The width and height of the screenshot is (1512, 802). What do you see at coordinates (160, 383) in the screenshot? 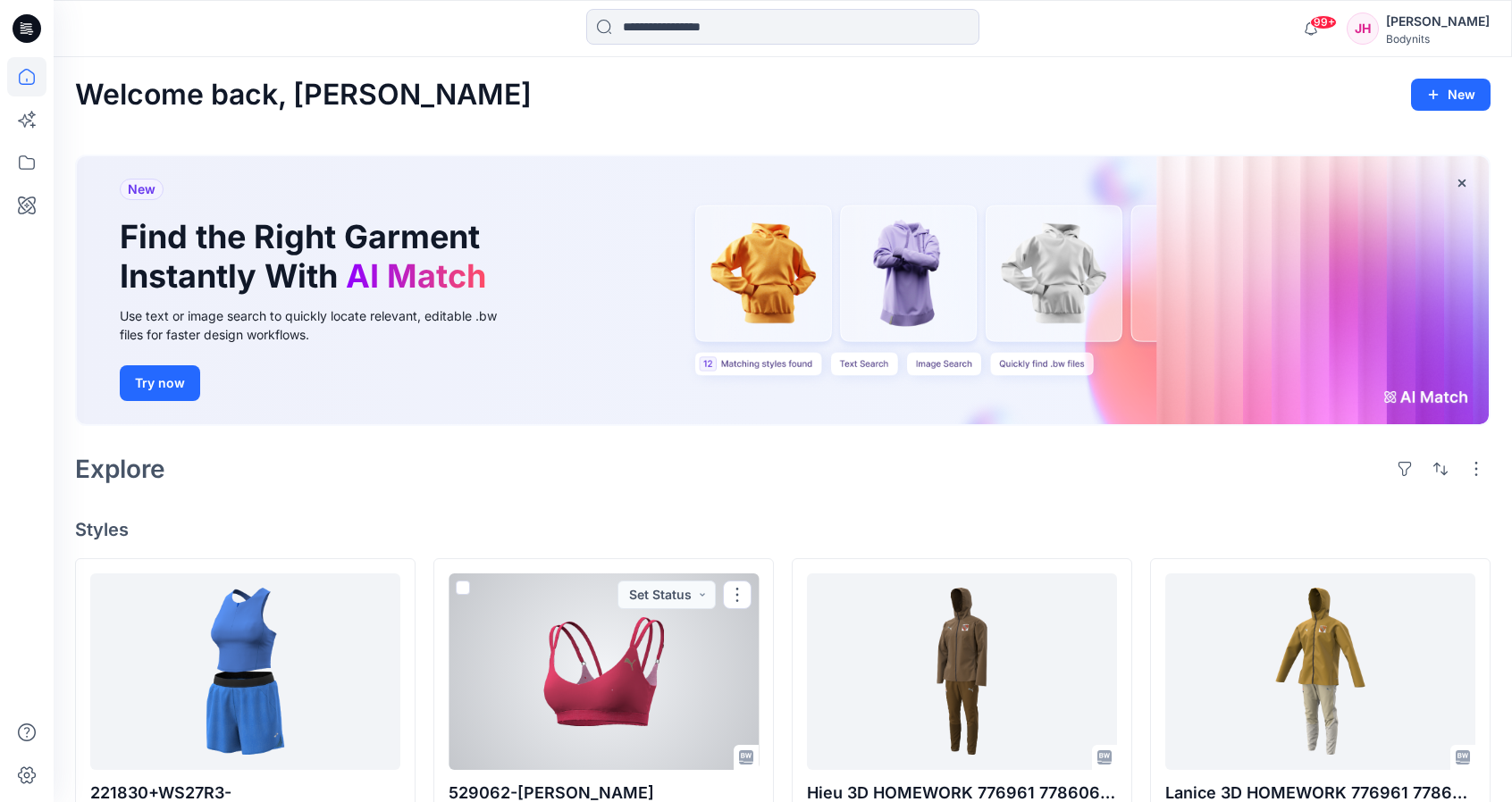
I see `button: Try now` at bounding box center [160, 383].